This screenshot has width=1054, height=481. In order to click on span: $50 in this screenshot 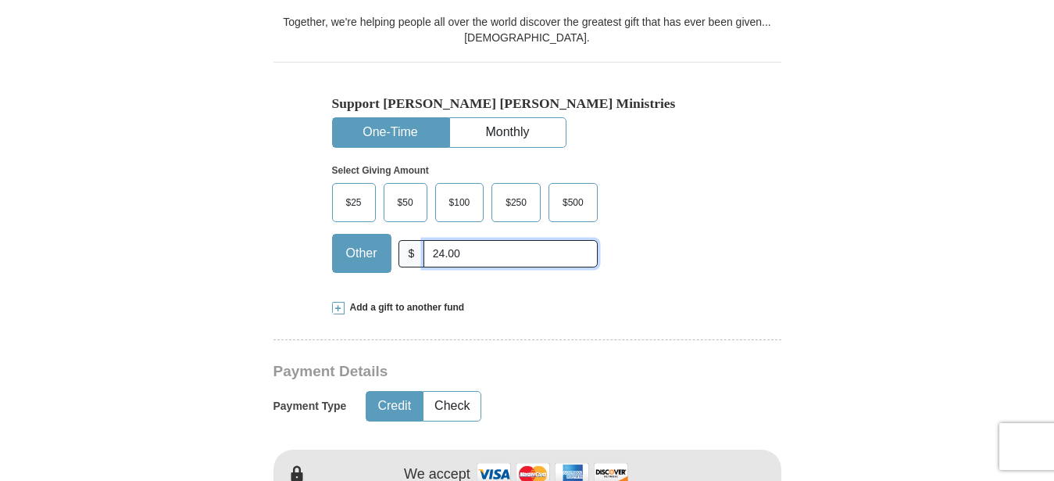, I will do `click(406, 202)`.